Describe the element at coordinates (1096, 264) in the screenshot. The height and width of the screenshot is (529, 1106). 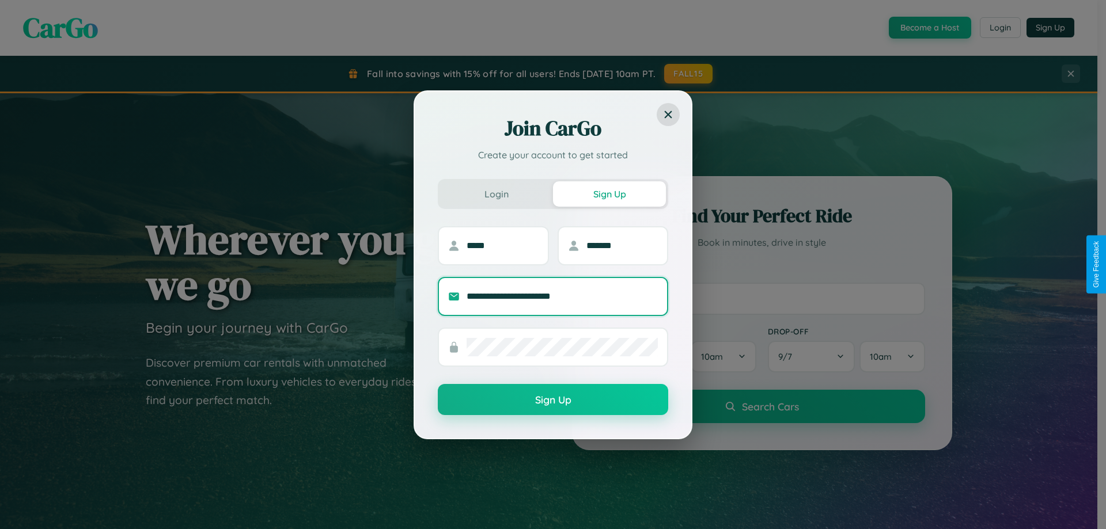
I see `div: Give Feedback` at that location.